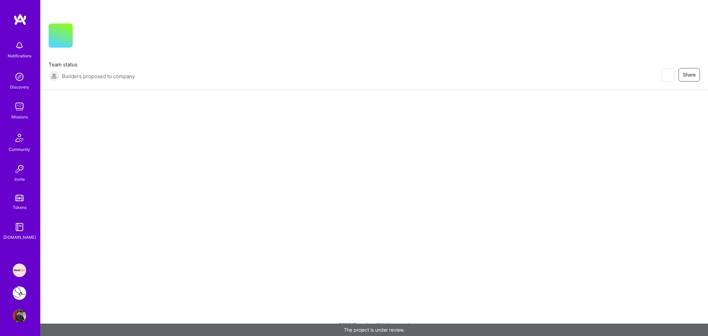 Image resolution: width=708 pixels, height=336 pixels. Describe the element at coordinates (19, 227) in the screenshot. I see `img: guide book` at that location.